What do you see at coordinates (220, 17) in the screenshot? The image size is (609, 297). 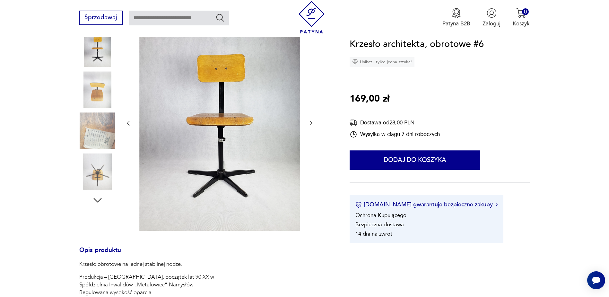 I see `button: Szukaj` at bounding box center [220, 17].